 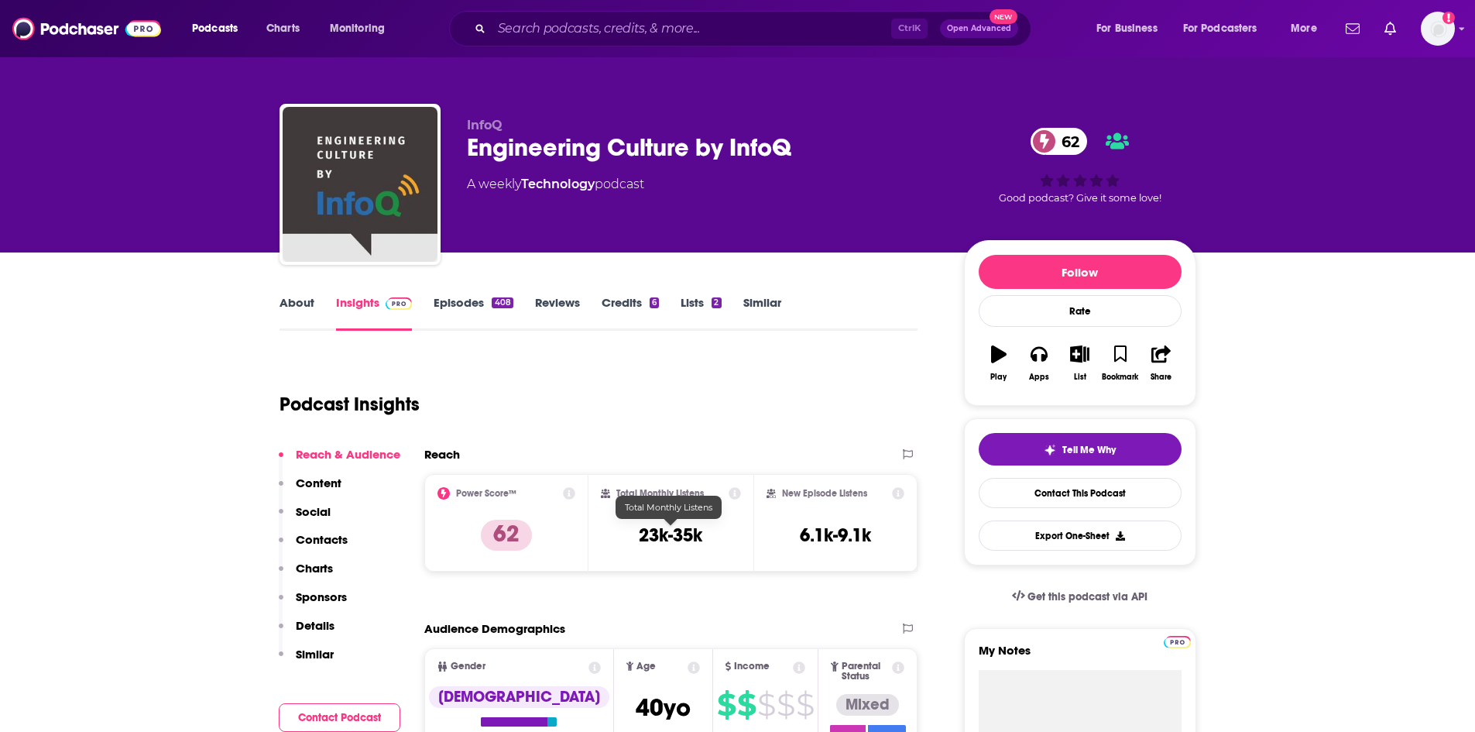 I want to click on h3: 6.1k-9.1k, so click(x=836, y=535).